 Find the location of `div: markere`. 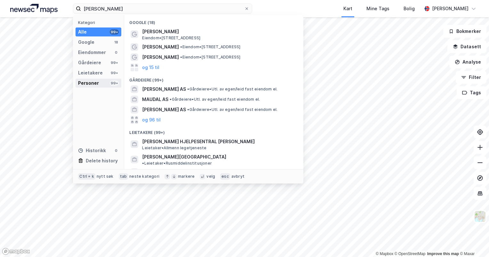

div: markere is located at coordinates (186, 177).